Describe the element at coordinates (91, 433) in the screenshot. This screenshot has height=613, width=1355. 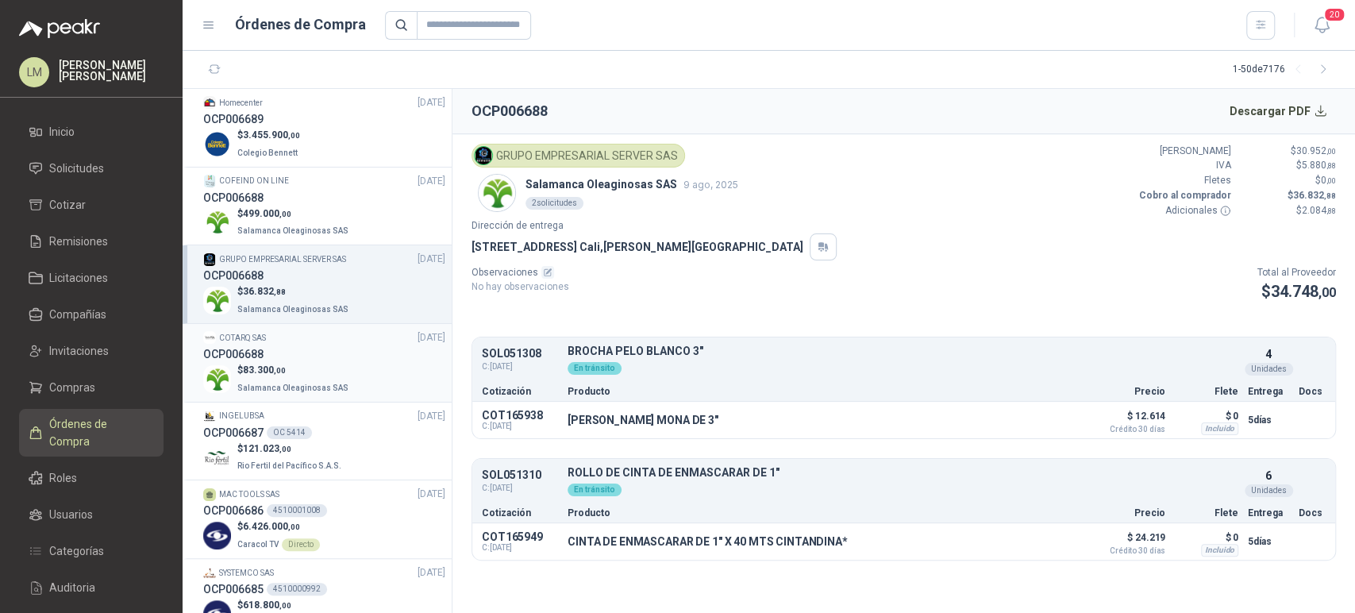
I see `a: Órdenes de Compra` at that location.